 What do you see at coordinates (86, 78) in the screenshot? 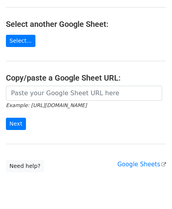
I see `h4: Copy/paste a Google Sheet URL:` at bounding box center [86, 78].